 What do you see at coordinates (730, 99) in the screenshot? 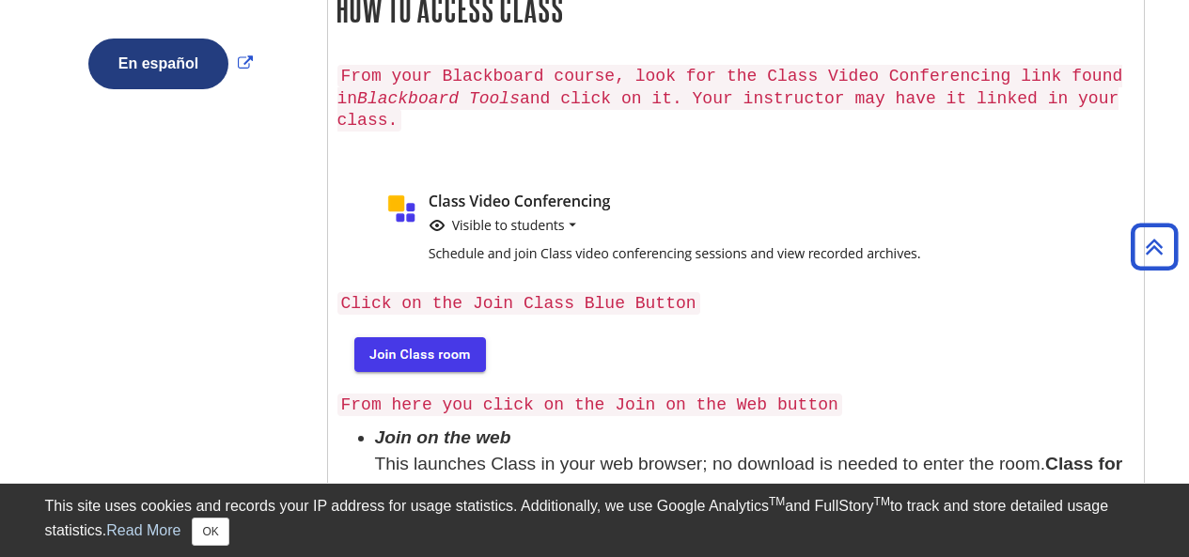
I see `code: From your Blackboard course, look for the Class Video Conferencing link found in and click on it....` at bounding box center [730, 99].